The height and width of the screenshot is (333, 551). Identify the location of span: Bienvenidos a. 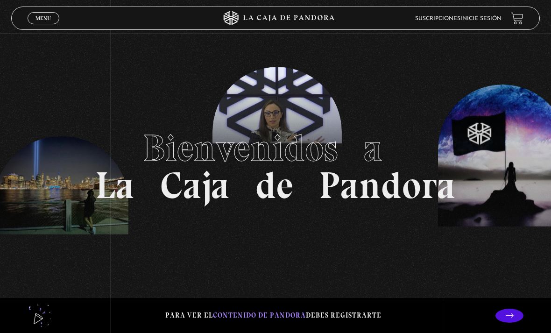
(276, 148).